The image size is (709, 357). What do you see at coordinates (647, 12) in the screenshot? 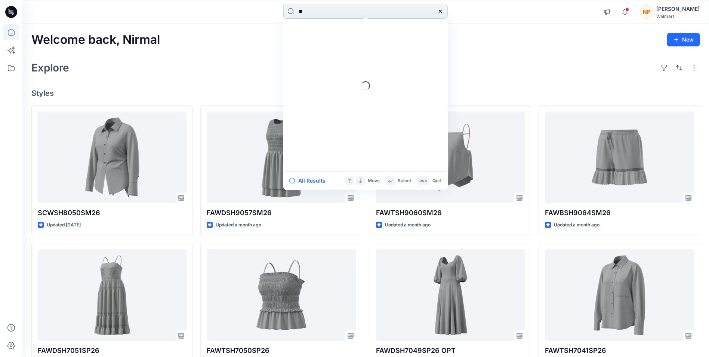
I see `div: NP` at bounding box center [647, 12].